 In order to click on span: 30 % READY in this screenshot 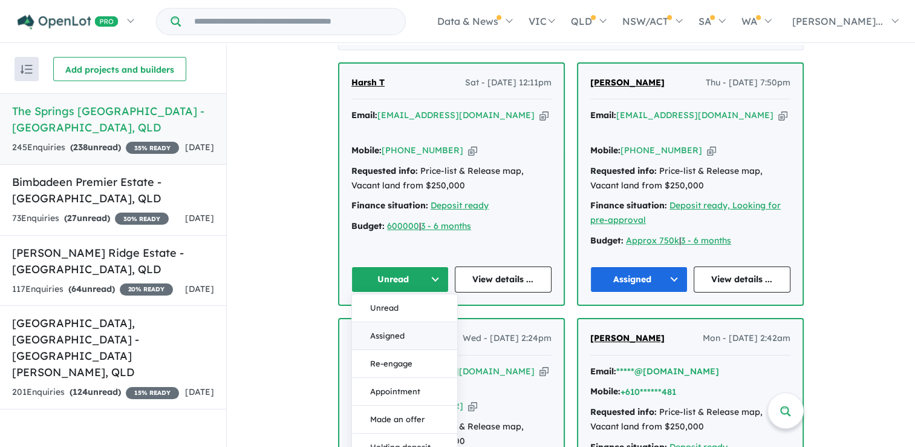, I will do `click(142, 218)`.